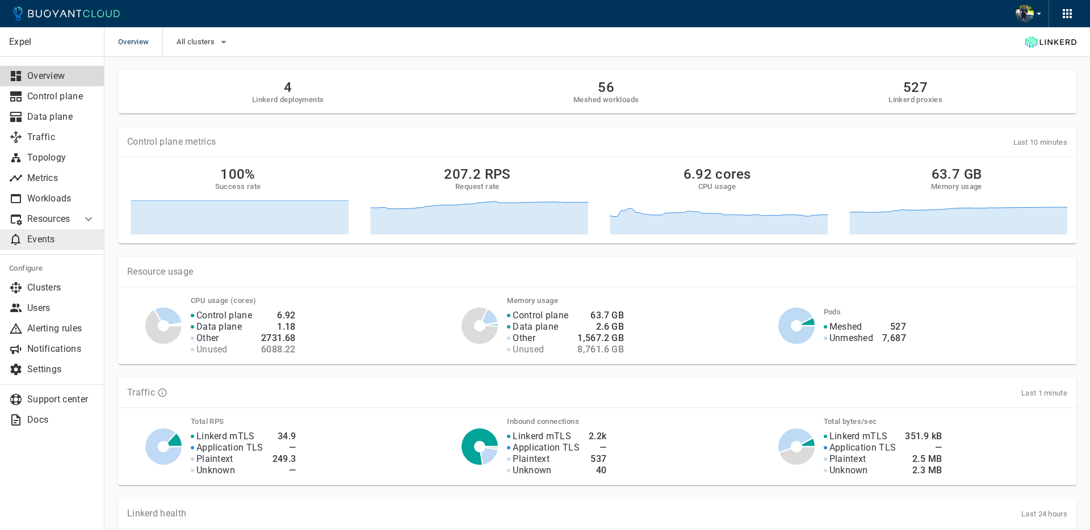 This screenshot has width=1090, height=530. What do you see at coordinates (61, 329) in the screenshot?
I see `p: Alerting rules` at bounding box center [61, 329].